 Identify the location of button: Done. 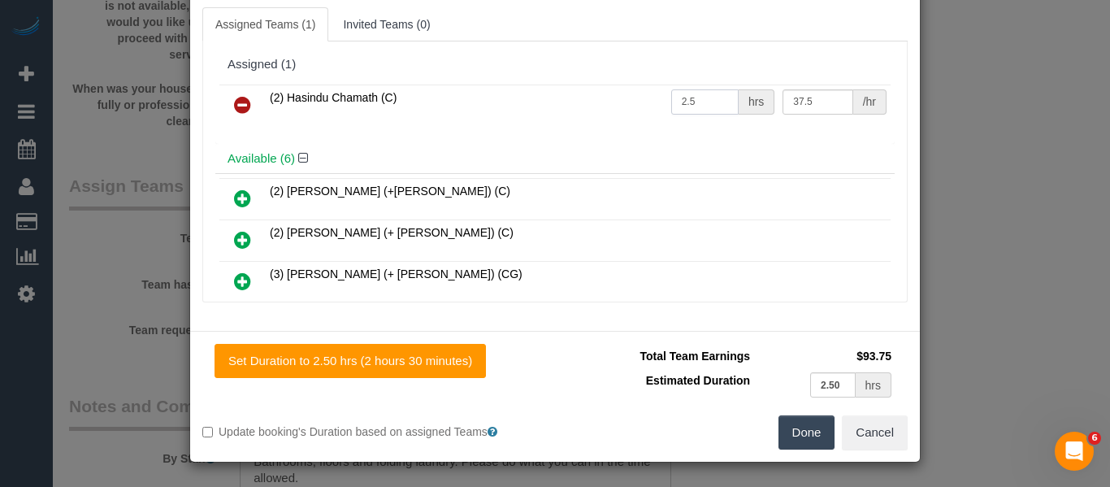
(807, 432).